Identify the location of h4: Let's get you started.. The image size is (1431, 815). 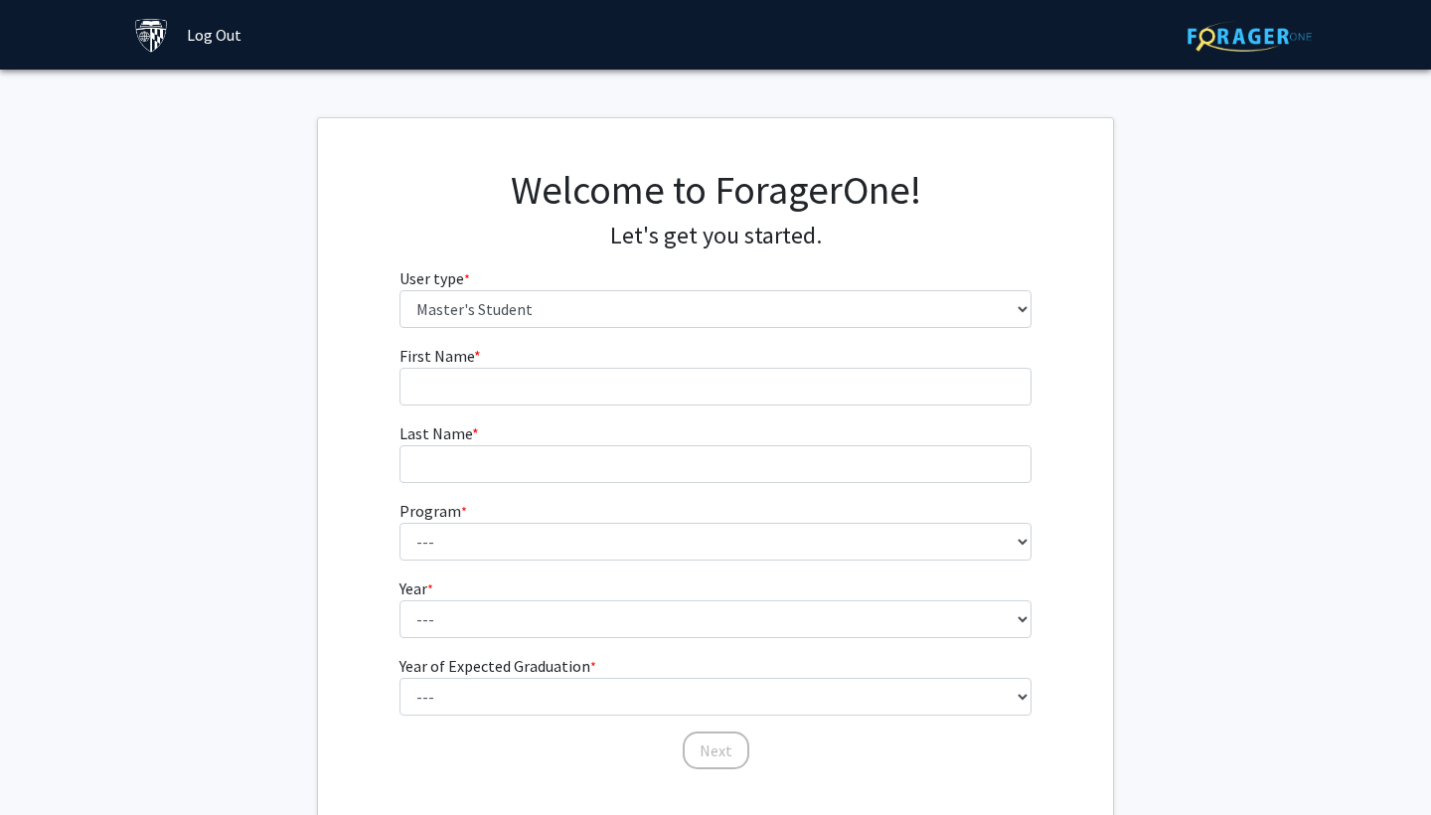
(716, 236).